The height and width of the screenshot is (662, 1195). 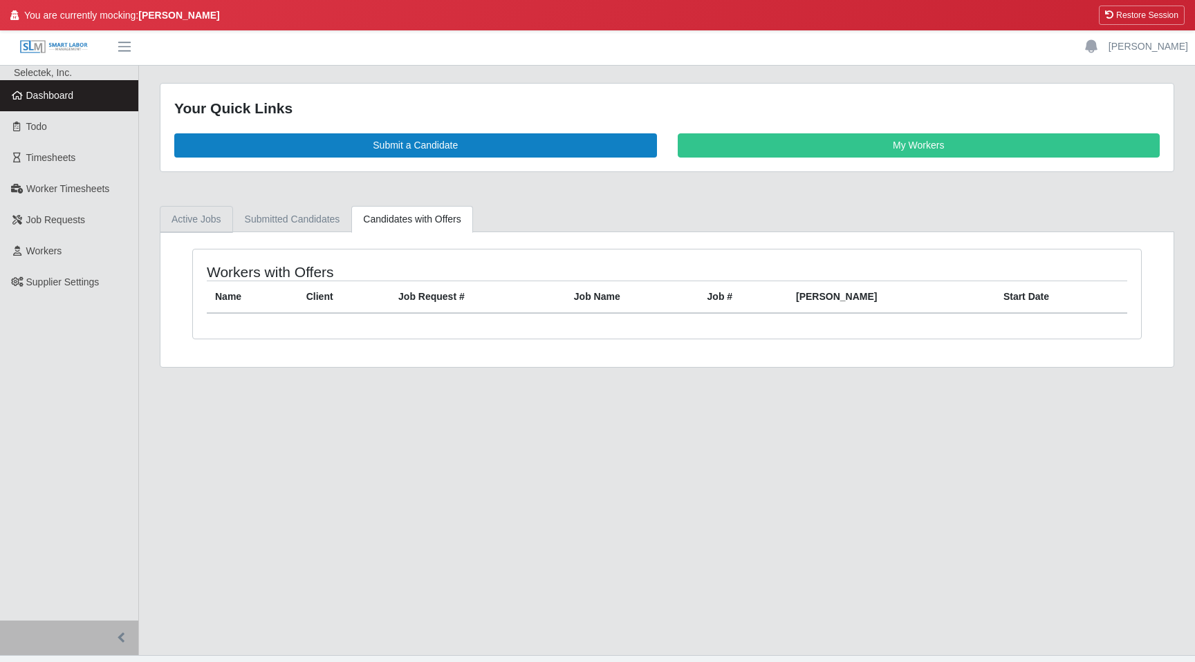 I want to click on a: Submit a Candidate, so click(x=416, y=145).